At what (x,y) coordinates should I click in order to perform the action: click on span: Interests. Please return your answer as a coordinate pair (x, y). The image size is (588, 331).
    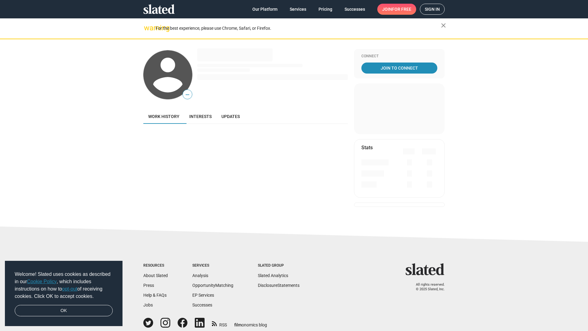
    Looking at the image, I should click on (200, 116).